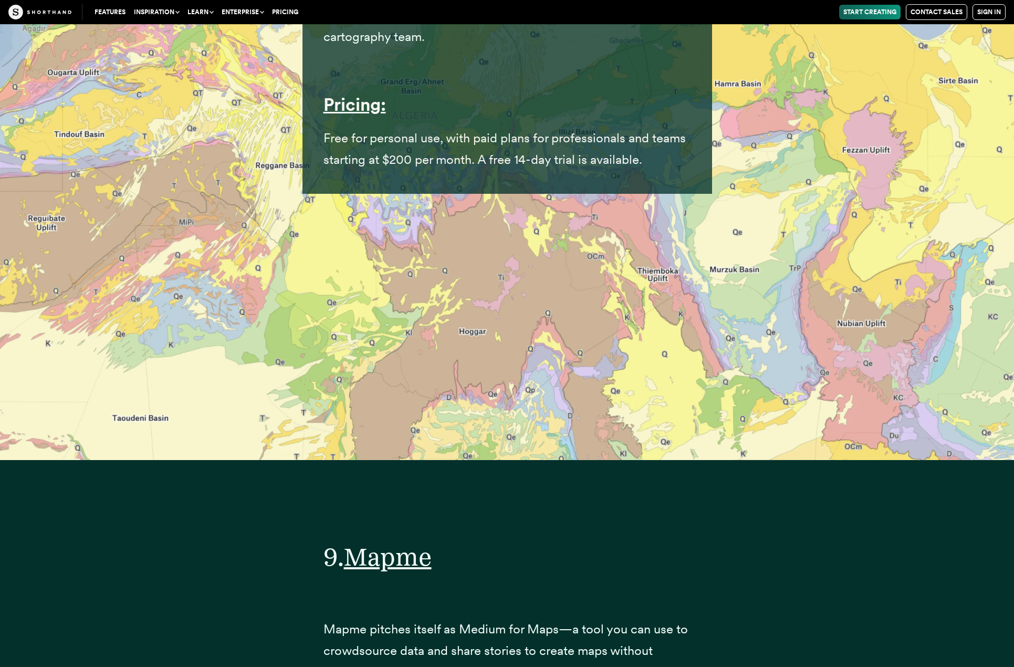 Image resolution: width=1014 pixels, height=667 pixels. I want to click on button: Enterprise, so click(243, 12).